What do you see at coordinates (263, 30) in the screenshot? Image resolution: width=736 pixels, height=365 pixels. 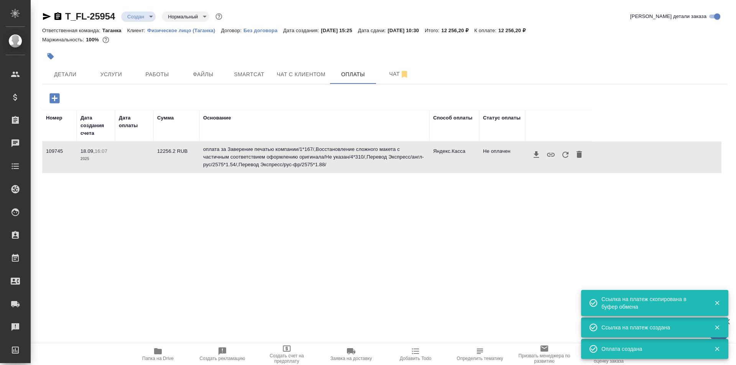 I see `p: Без договора` at bounding box center [263, 30].